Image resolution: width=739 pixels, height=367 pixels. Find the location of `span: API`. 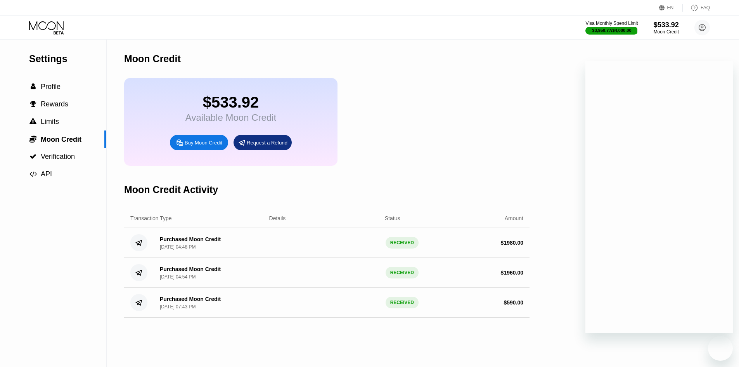

span: API is located at coordinates (46, 174).